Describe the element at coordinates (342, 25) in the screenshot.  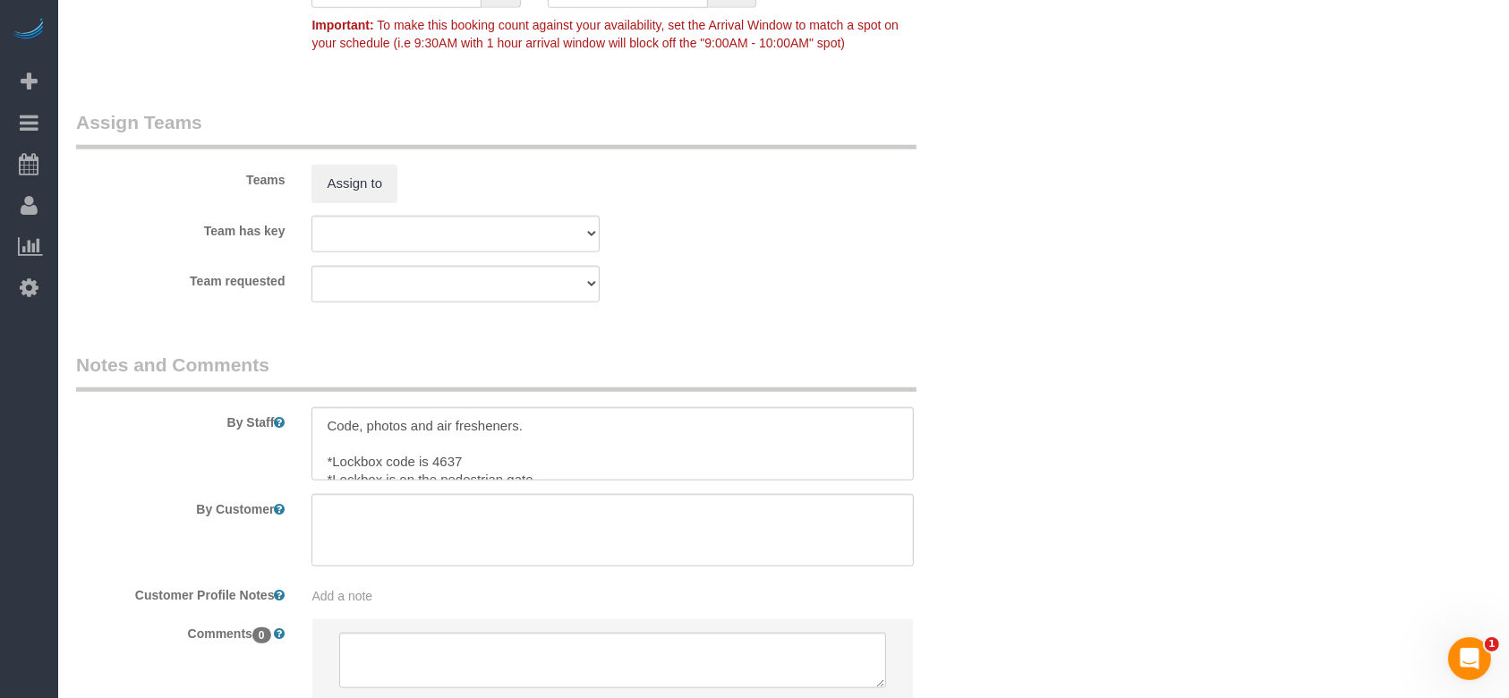
I see `strong: Important:` at that location.